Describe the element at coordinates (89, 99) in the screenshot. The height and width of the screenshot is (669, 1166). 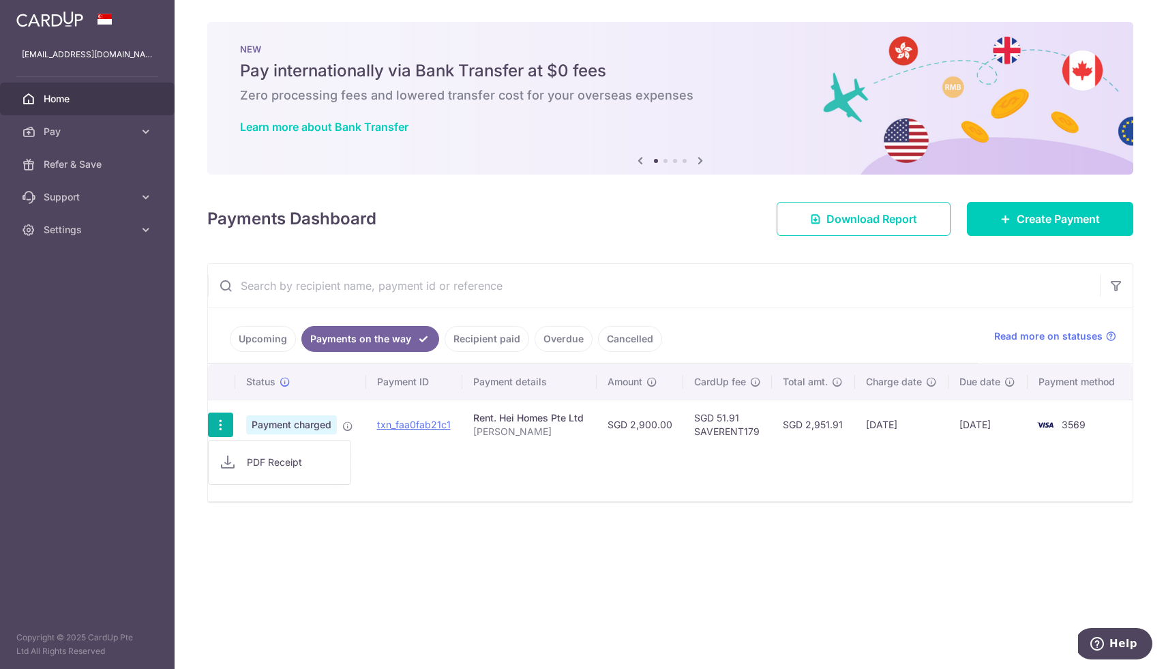
I see `span: Home` at that location.